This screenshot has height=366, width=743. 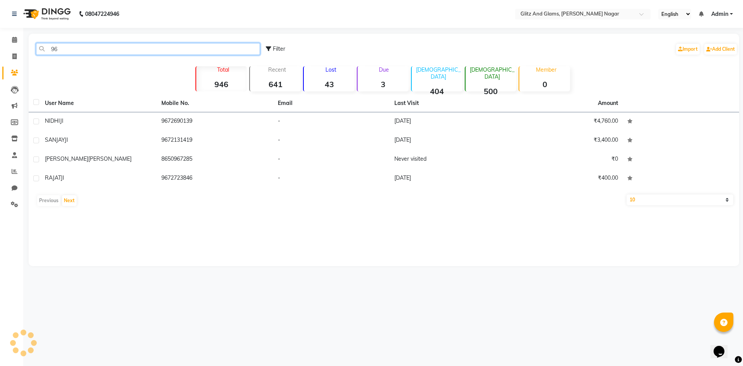 I want to click on strong: 641, so click(x=275, y=84).